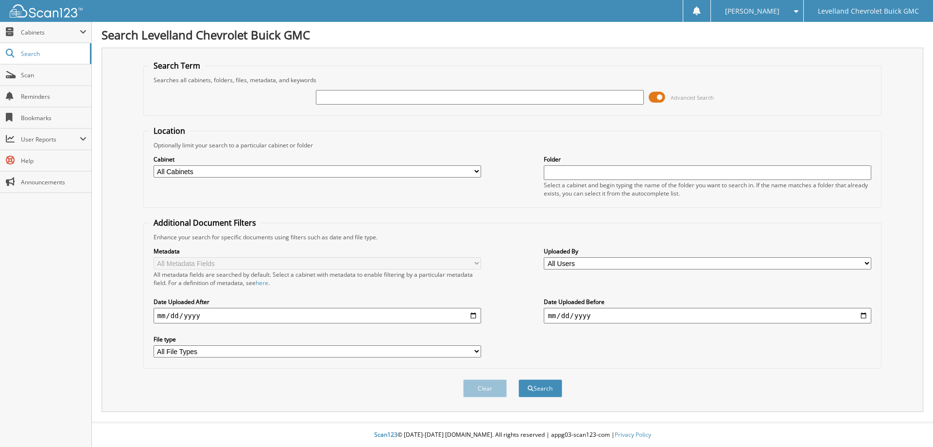 Image resolution: width=933 pixels, height=447 pixels. I want to click on span: Search, so click(53, 53).